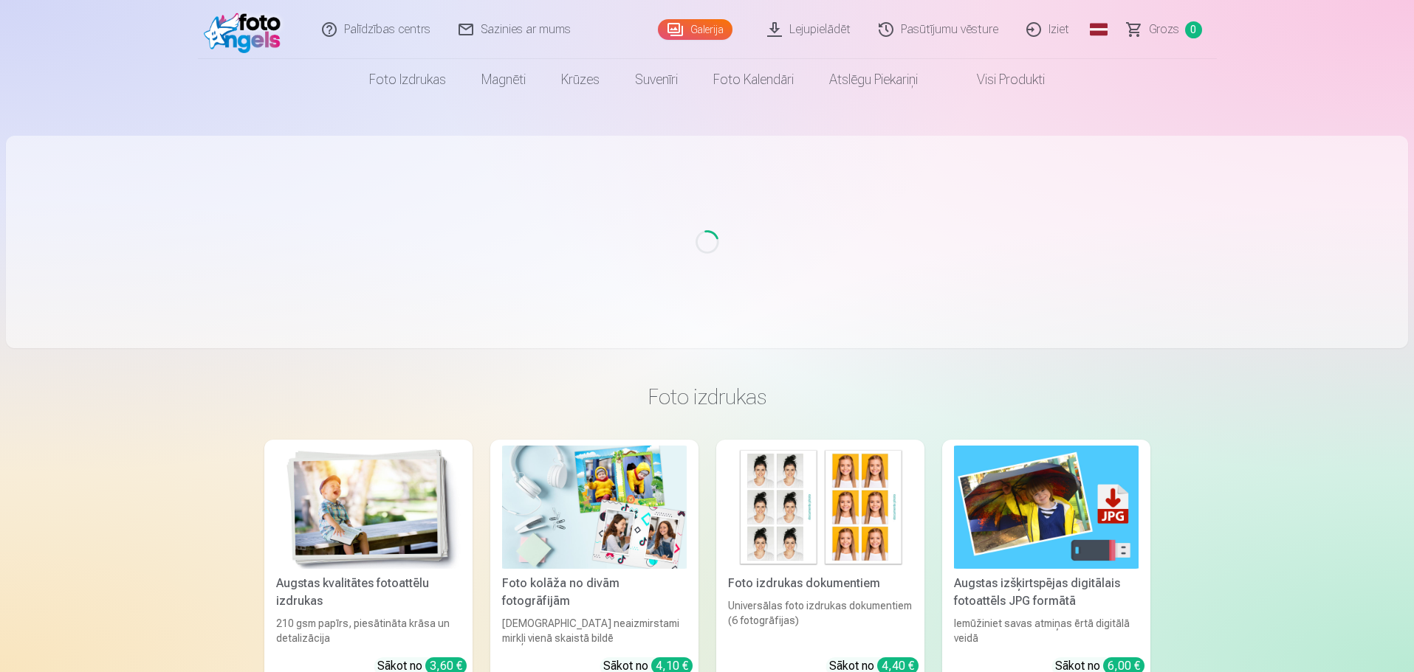 This screenshot has width=1414, height=672. I want to click on a: Krūzes, so click(580, 80).